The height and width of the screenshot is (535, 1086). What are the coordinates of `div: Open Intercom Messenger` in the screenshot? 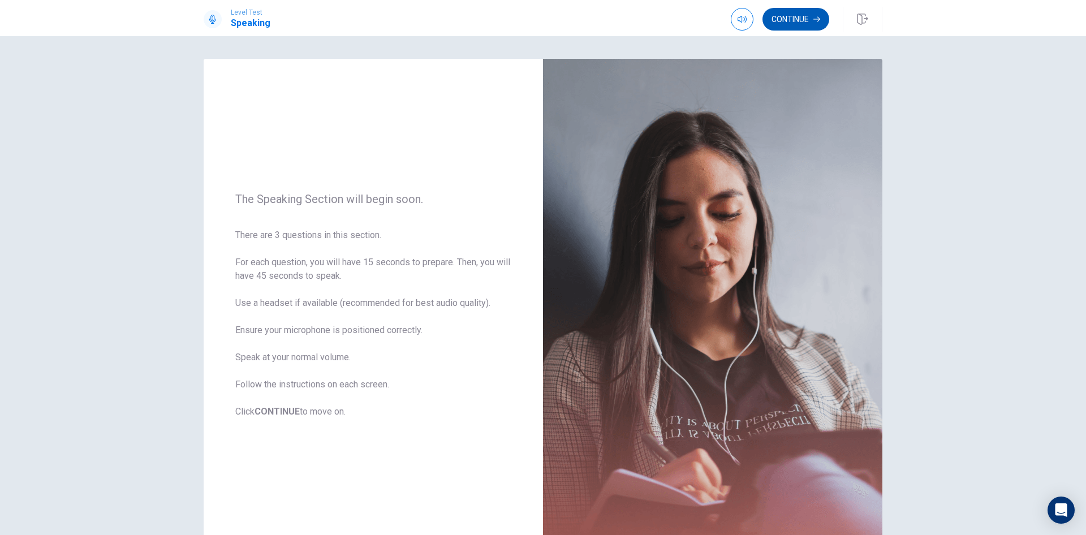 It's located at (1061, 510).